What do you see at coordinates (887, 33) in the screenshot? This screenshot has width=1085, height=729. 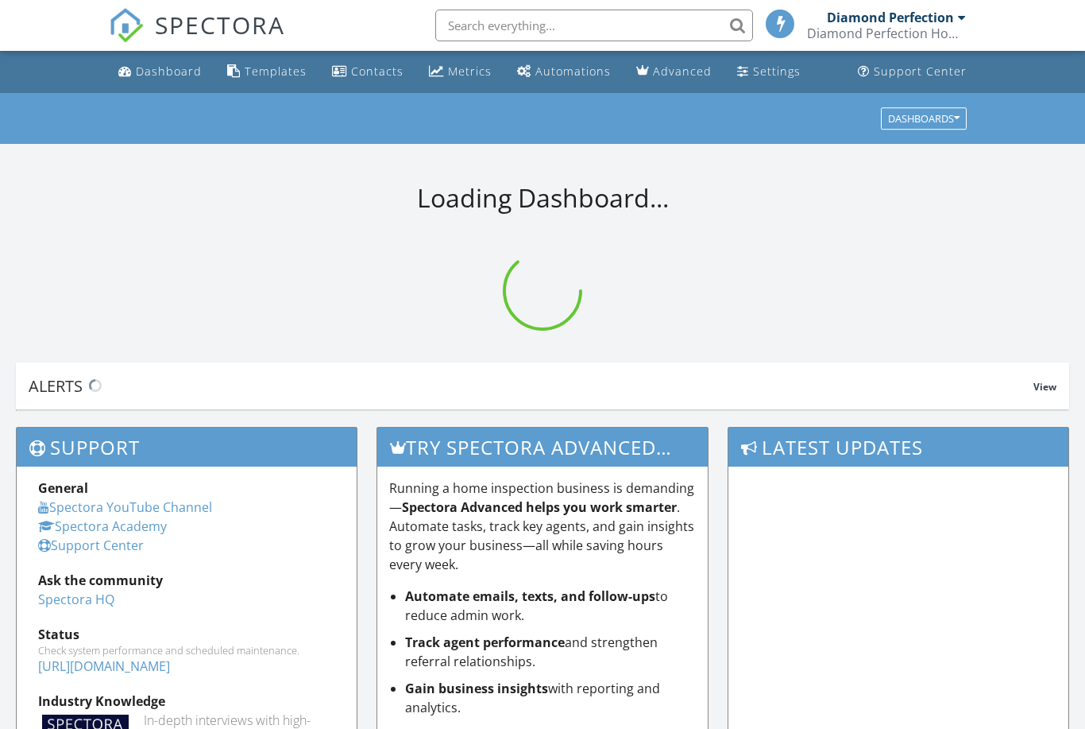 I see `div: Diamond Perfection Home & Property Inspections` at bounding box center [887, 33].